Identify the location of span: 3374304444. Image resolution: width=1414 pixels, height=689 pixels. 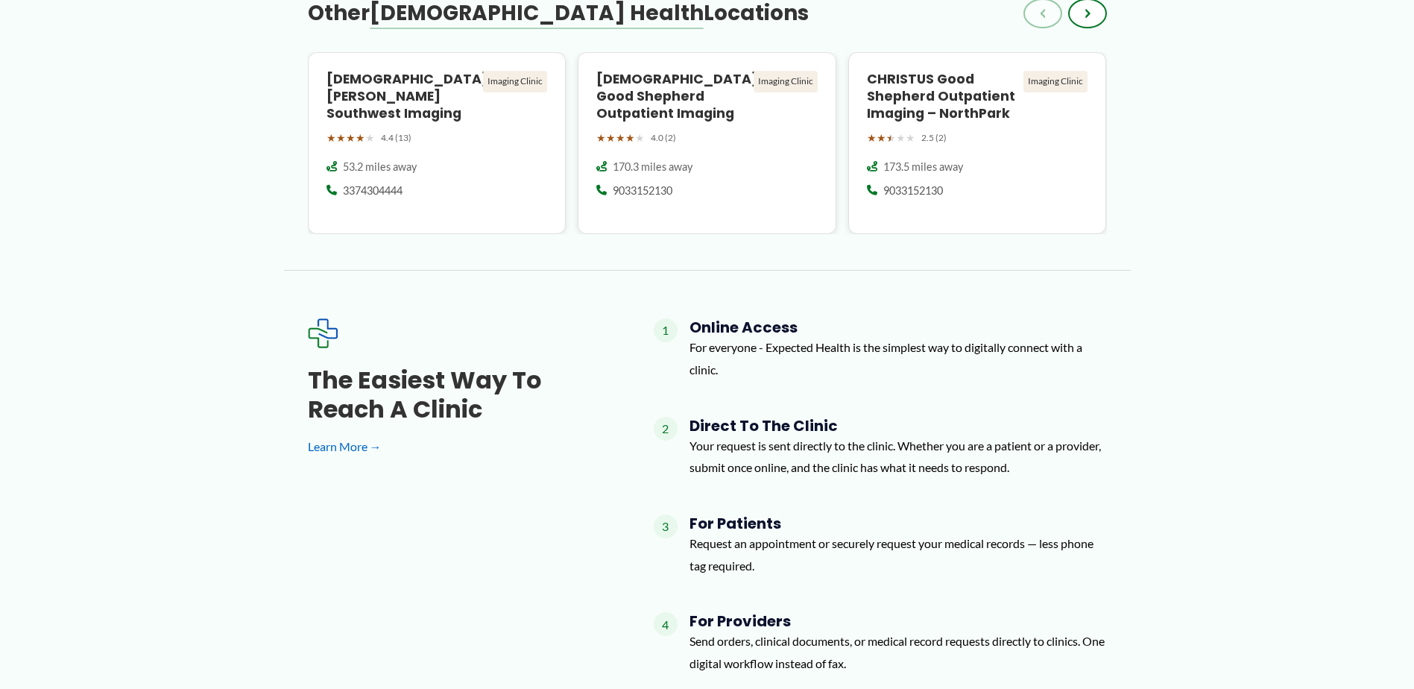
(373, 191).